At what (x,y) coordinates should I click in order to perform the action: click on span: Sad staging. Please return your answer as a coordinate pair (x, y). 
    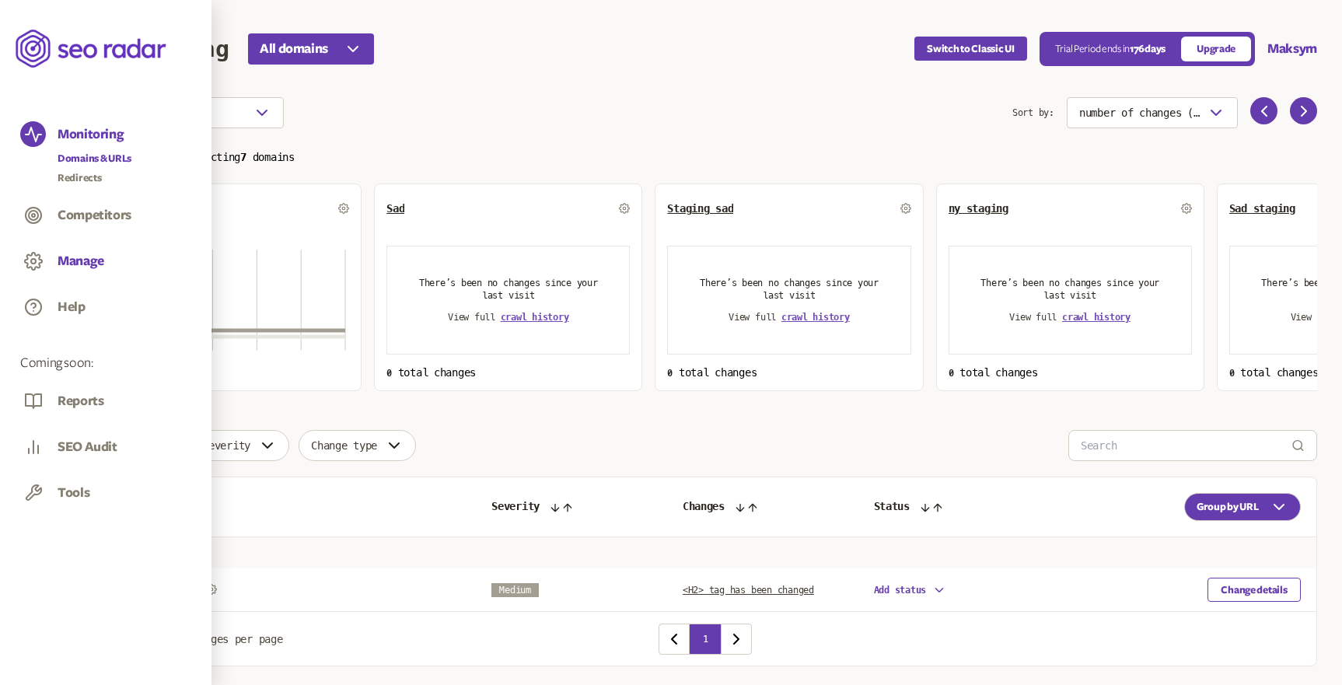
    Looking at the image, I should click on (1262, 208).